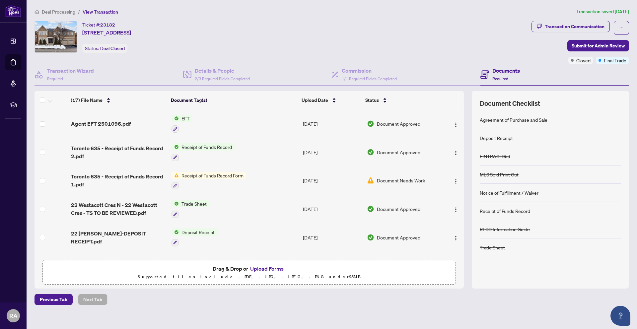 The image size is (637, 329). Describe the element at coordinates (212, 175) in the screenshot. I see `span: Receipt of Funds Record Form` at that location.